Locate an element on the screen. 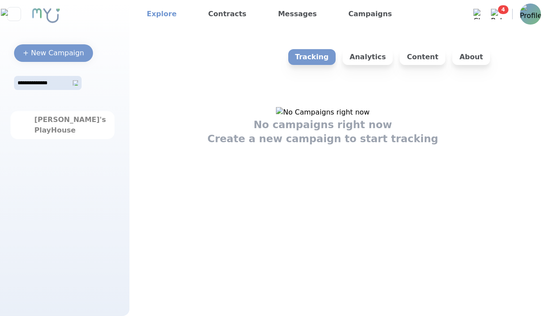 This screenshot has width=555, height=316. button: + New Campaign is located at coordinates (54, 53).